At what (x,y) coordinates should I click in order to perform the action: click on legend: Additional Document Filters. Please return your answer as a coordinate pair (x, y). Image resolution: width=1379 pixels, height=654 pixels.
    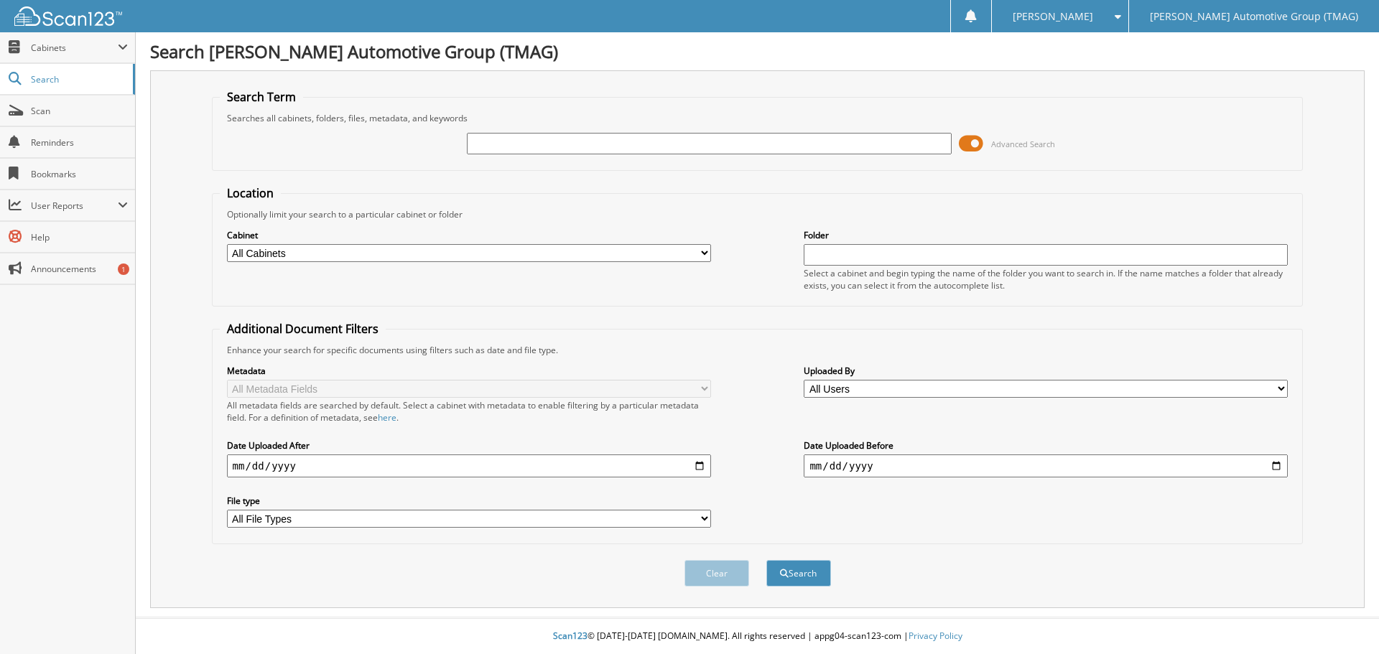
    Looking at the image, I should click on (302, 329).